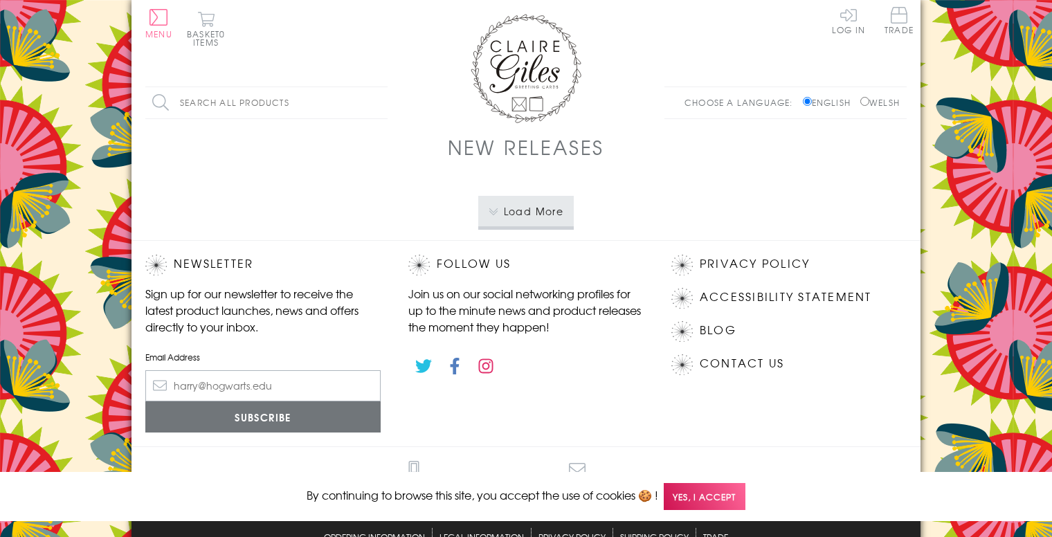 The height and width of the screenshot is (537, 1052). Describe the element at coordinates (718, 330) in the screenshot. I see `a: Blog` at that location.